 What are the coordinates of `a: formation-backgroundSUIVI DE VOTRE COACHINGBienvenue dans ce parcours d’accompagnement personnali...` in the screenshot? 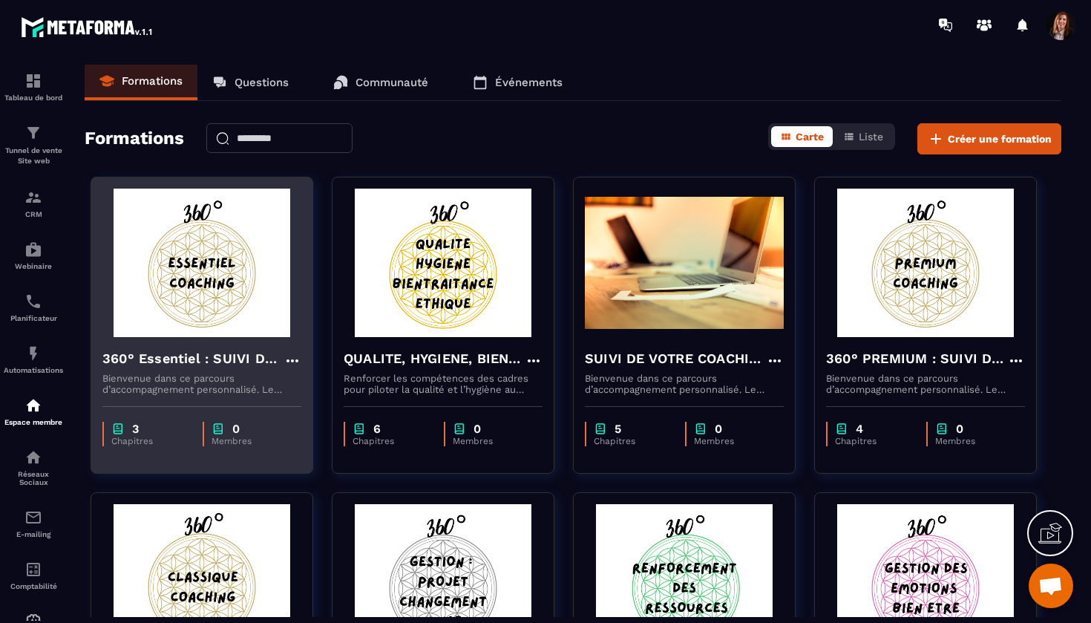 It's located at (693, 334).